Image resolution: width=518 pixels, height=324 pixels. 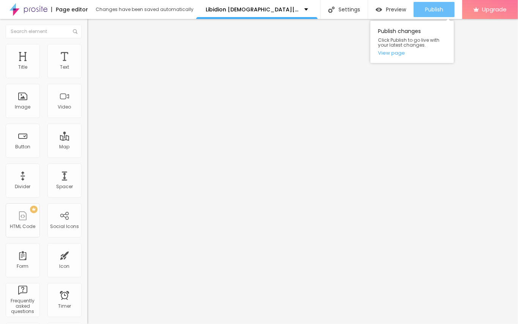 What do you see at coordinates (65, 227) in the screenshot?
I see `div: Social Icons` at bounding box center [65, 227].